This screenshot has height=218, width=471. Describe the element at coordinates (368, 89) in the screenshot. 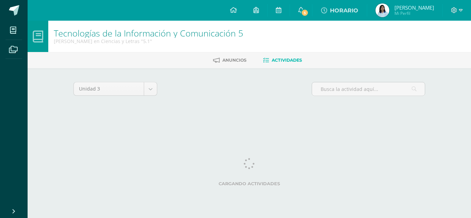

I see `input: Busca la actividad aquí...` at that location.